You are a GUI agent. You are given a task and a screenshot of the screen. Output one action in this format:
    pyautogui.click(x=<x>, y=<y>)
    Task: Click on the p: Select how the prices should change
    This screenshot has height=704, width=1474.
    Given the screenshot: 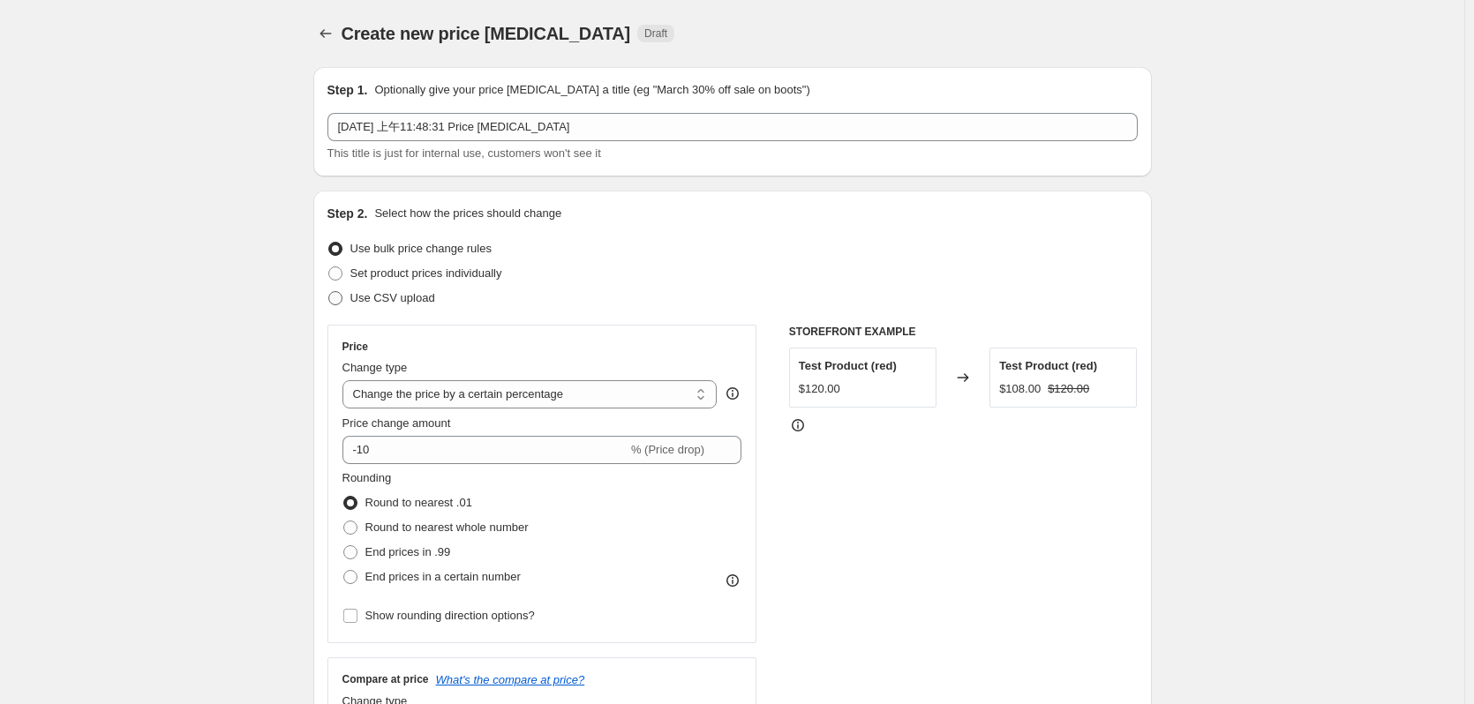 What is the action you would take?
    pyautogui.click(x=468, y=214)
    